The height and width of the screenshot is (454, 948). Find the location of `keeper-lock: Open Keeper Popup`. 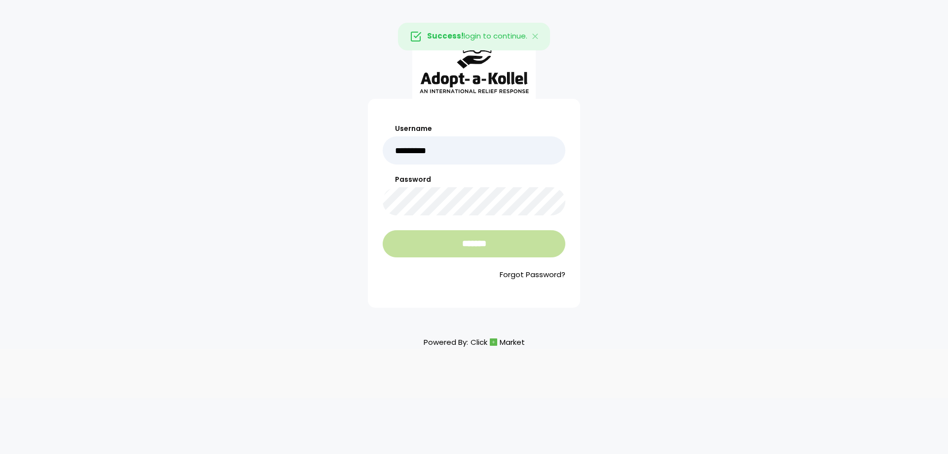

keeper-lock: Open Keeper Popup is located at coordinates (558, 151).